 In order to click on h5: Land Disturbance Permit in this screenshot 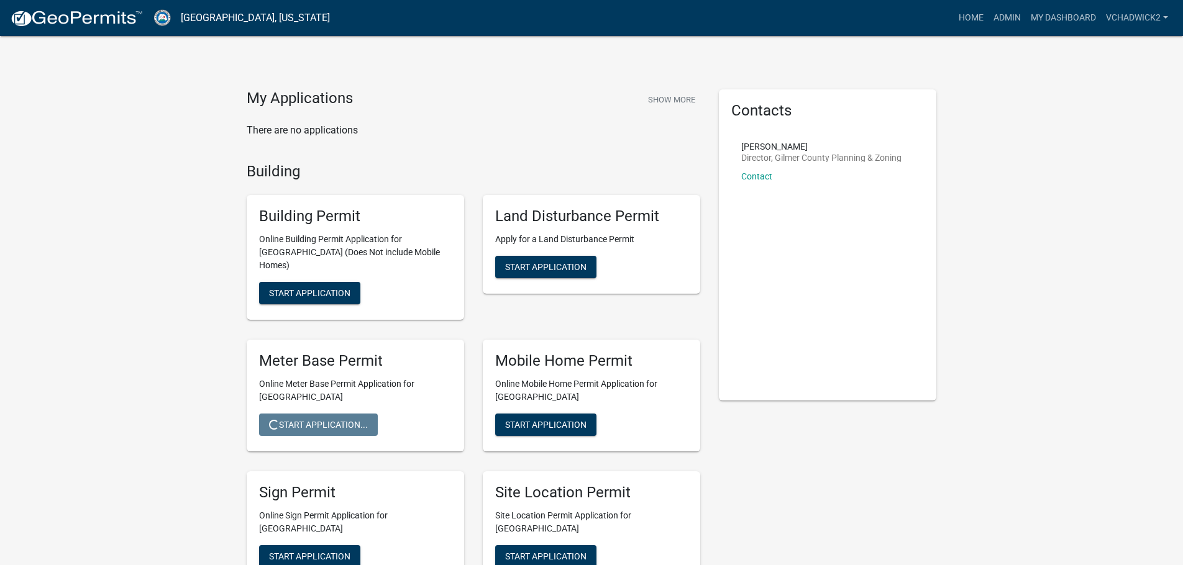, I will do `click(591, 216)`.